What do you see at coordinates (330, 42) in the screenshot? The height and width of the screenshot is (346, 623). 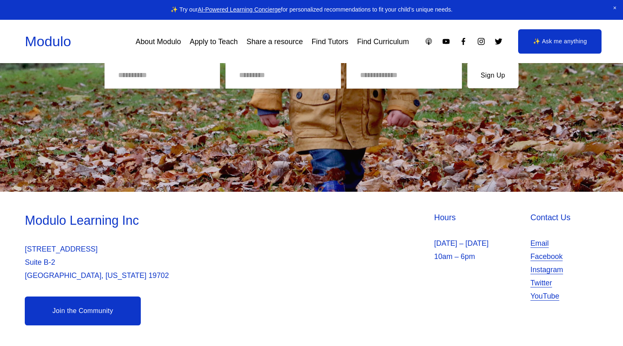 I see `a: Find Tutors` at bounding box center [330, 42].